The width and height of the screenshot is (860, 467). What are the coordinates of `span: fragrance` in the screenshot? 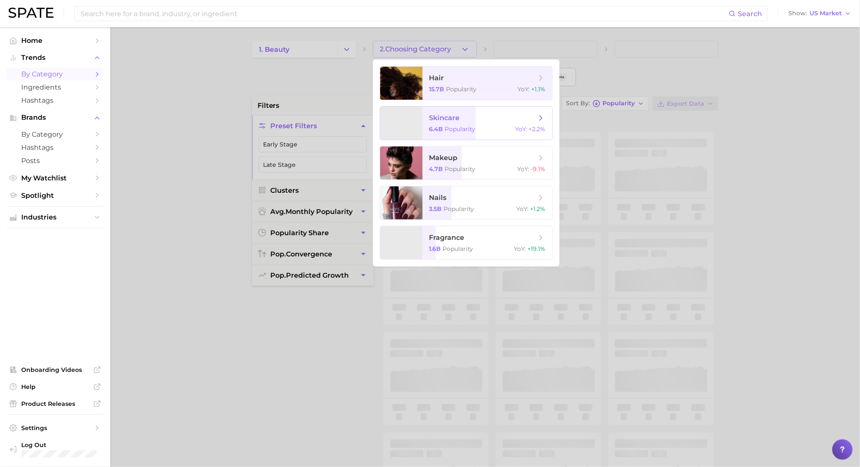 It's located at (447, 237).